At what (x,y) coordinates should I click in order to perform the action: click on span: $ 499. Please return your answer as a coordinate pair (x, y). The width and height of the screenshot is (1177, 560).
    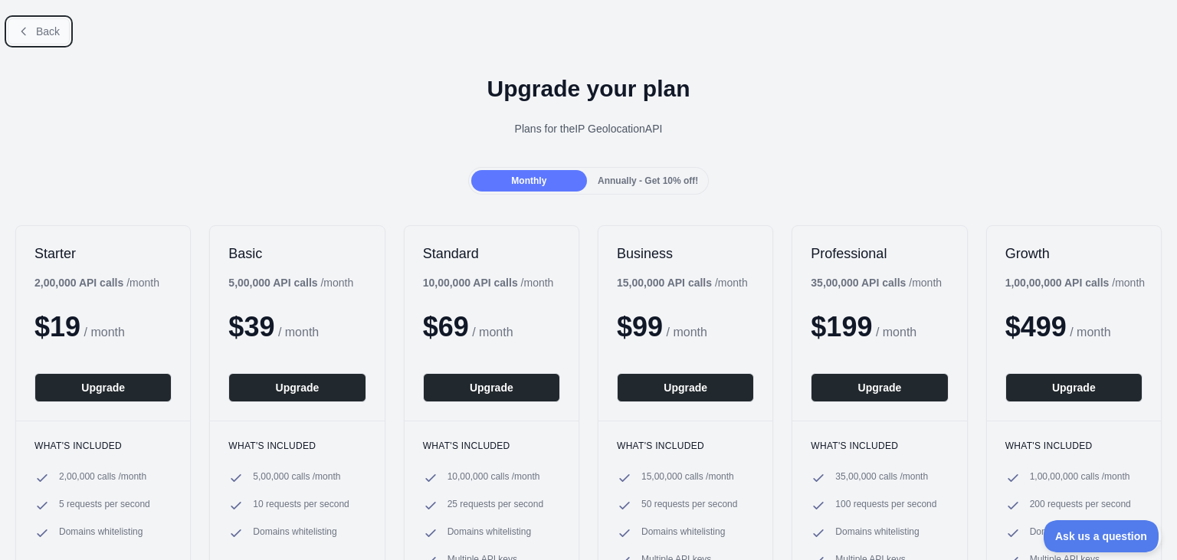
    Looking at the image, I should click on (1036, 326).